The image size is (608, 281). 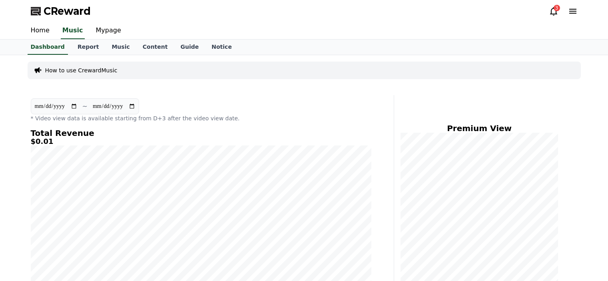 I want to click on a: Notice, so click(x=222, y=47).